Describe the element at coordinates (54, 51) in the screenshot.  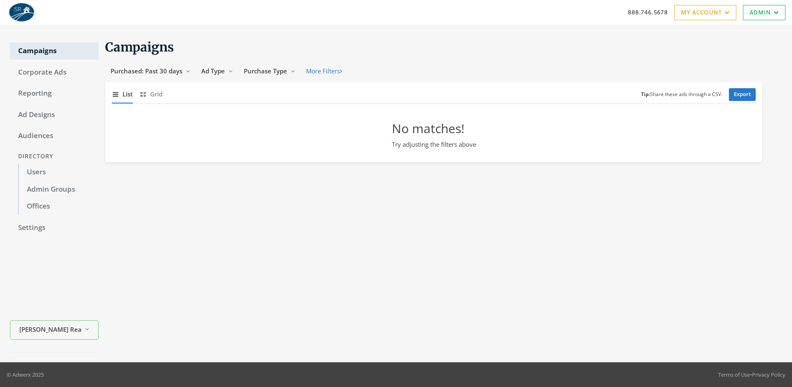
I see `a: Campaigns` at that location.